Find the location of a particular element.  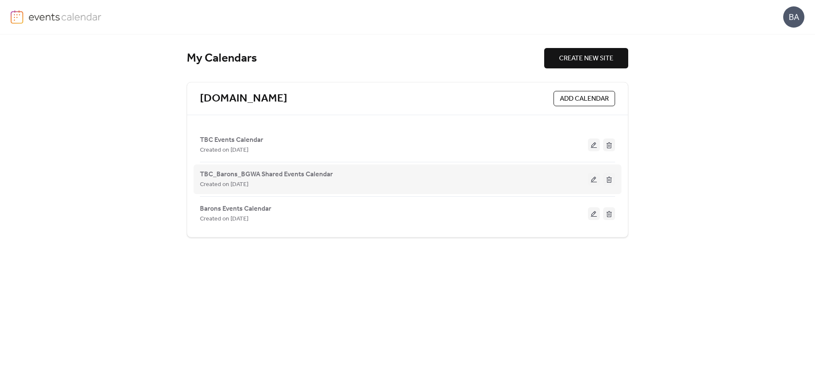

button: ADD CALENDAR is located at coordinates (584, 98).